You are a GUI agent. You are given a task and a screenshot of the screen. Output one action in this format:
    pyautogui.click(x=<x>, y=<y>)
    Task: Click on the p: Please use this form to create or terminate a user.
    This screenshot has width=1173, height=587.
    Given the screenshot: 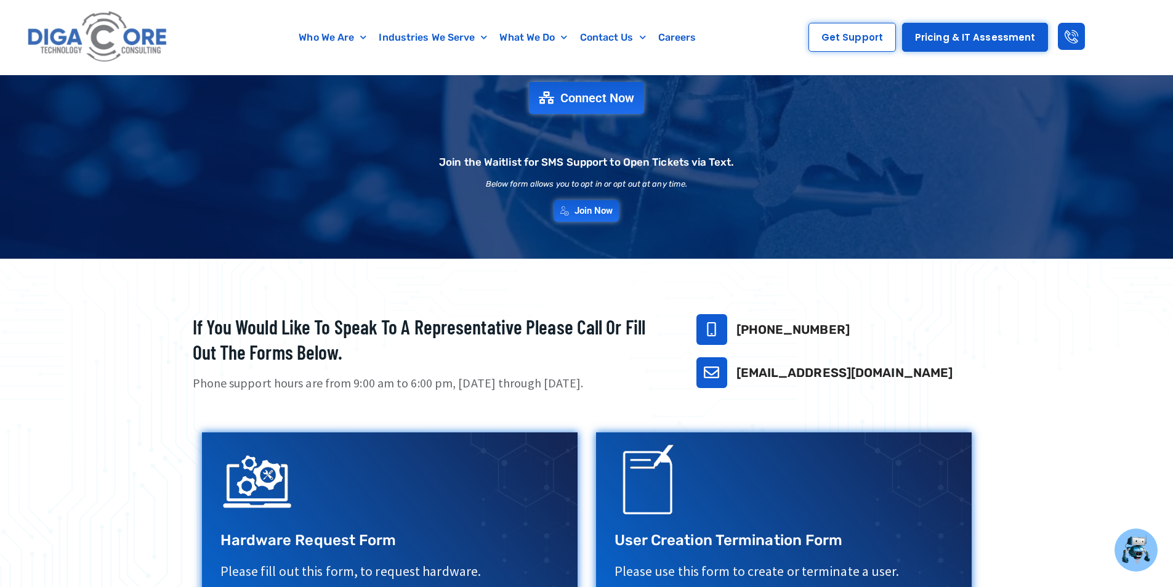 What is the action you would take?
    pyautogui.click(x=784, y=571)
    